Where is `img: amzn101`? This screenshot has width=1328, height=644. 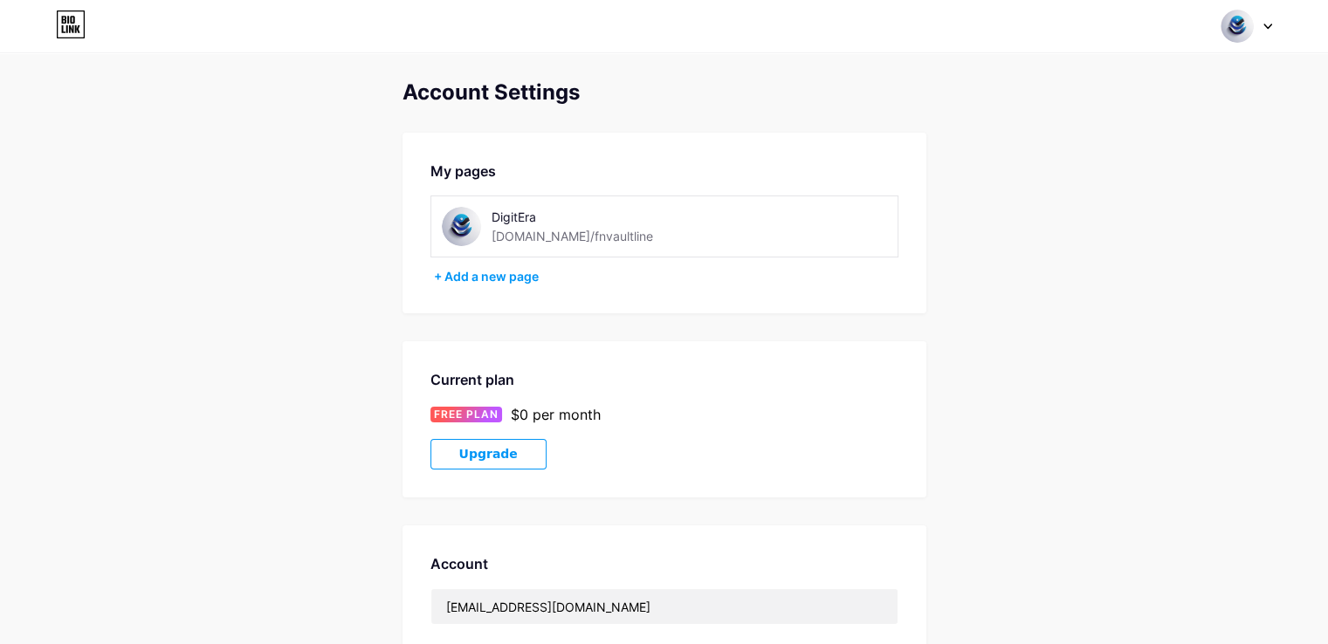 img: amzn101 is located at coordinates (1237, 26).